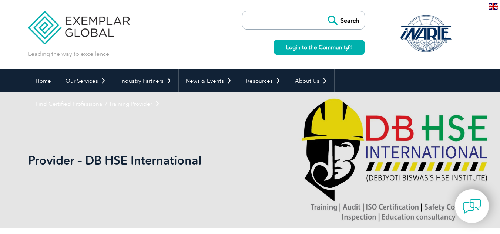 The image size is (500, 234). I want to click on a: Resources, so click(263, 81).